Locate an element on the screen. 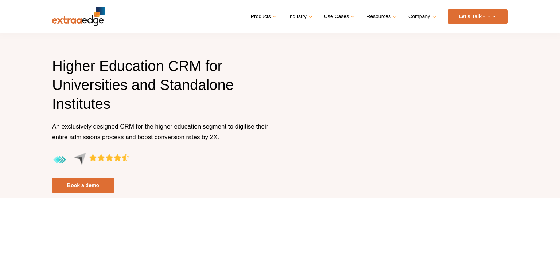 Image resolution: width=560 pixels, height=253 pixels. h1: Higher Education CRM for Universities and Standalone Institutes is located at coordinates (163, 89).